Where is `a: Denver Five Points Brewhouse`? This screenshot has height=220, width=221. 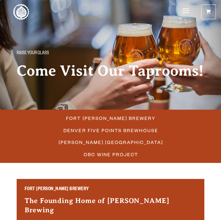
a: Denver Five Points Brewhouse is located at coordinates (111, 130).